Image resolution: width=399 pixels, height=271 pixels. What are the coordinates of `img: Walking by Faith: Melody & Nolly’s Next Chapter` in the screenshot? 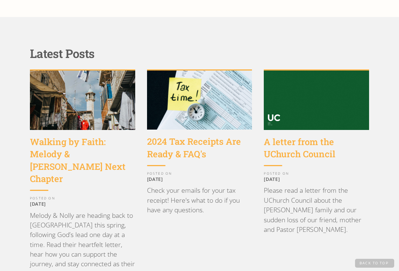 It's located at (82, 100).